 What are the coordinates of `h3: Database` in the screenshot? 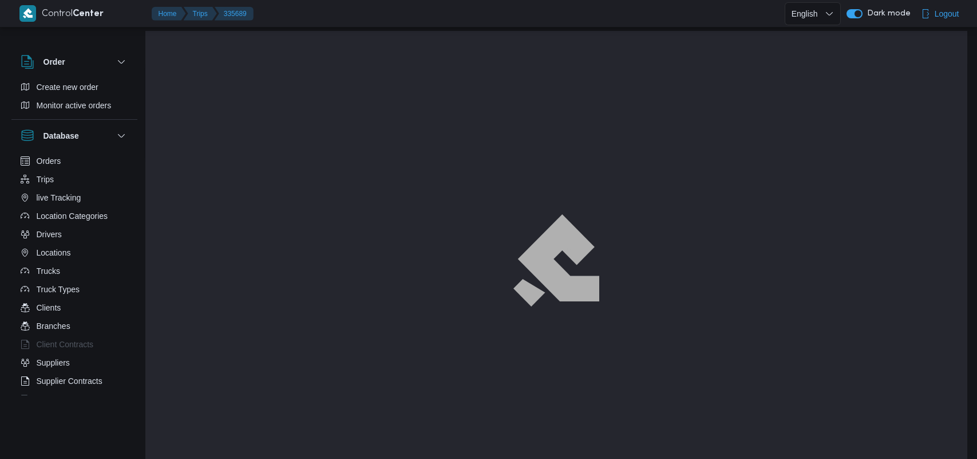 It's located at (61, 136).